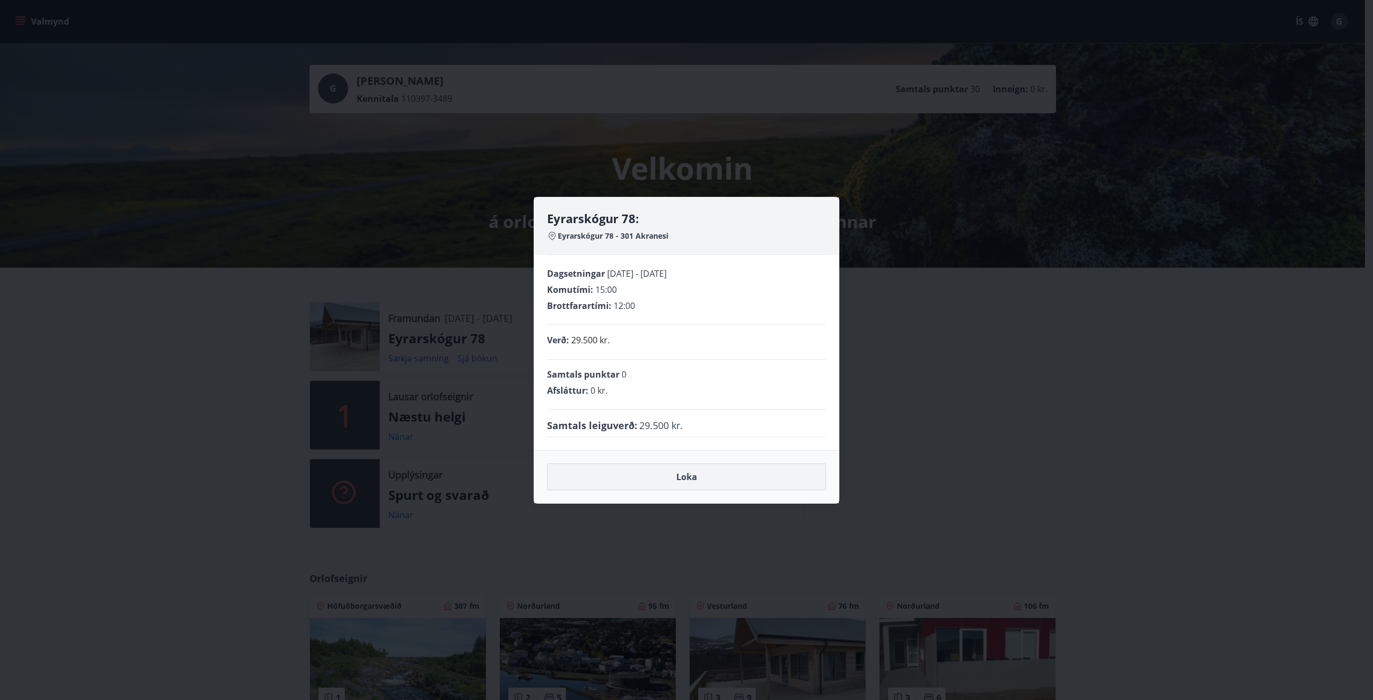 The width and height of the screenshot is (1373, 700). Describe the element at coordinates (576, 274) in the screenshot. I see `span: Dagsetningar` at that location.